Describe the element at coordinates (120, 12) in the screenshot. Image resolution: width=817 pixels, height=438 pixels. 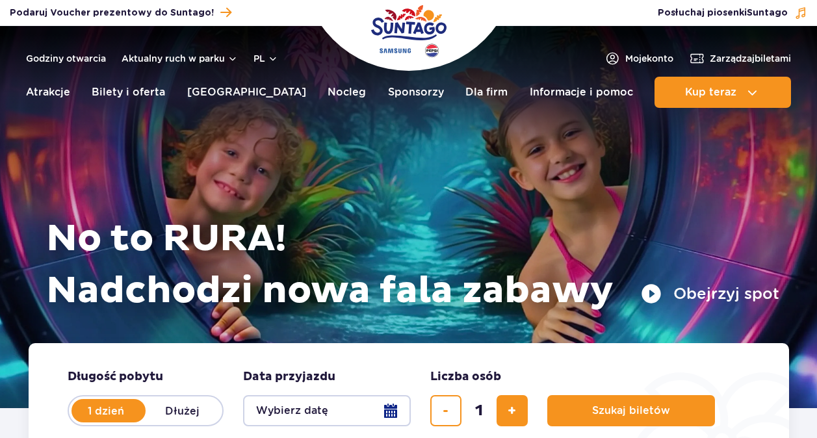
I see `a: Podaruj Voucher prezentowy do Suntago!` at that location.